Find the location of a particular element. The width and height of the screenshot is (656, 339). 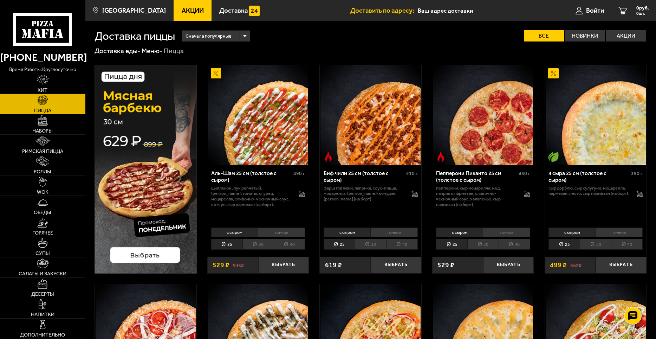

span: Доставка is located at coordinates (233, 11).